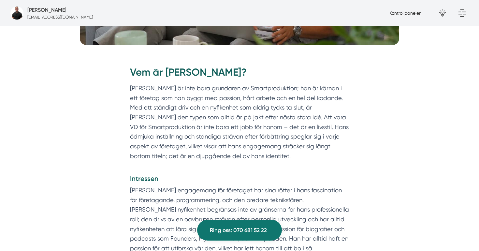 This screenshot has width=479, height=251. Describe the element at coordinates (238, 230) in the screenshot. I see `span: Ring oss: 070 681 52 22` at that location.